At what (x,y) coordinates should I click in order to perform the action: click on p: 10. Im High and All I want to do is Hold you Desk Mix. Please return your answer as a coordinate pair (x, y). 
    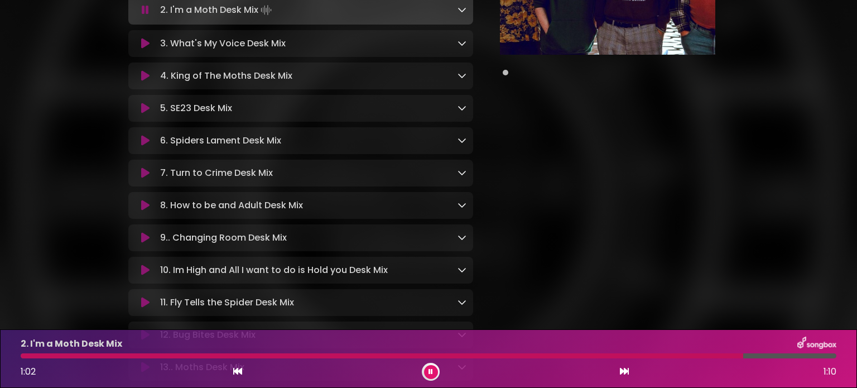
    Looking at the image, I should click on (274, 270).